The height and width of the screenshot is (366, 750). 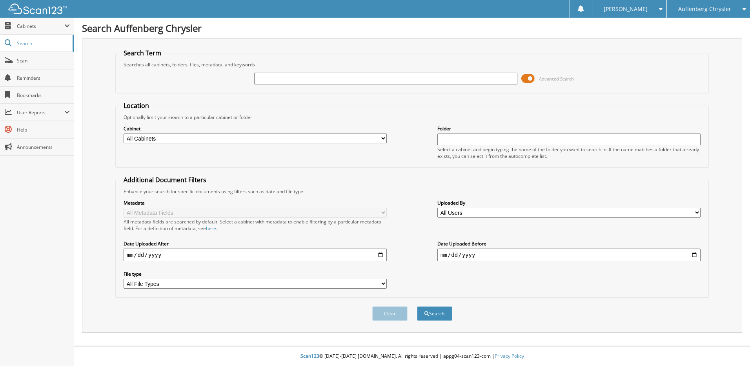 I want to click on label: Date Uploaded After, so click(x=255, y=243).